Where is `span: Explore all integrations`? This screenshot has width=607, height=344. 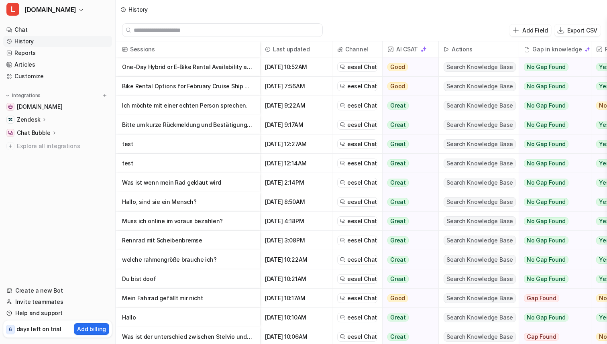 span: Explore all integrations is located at coordinates (63, 146).